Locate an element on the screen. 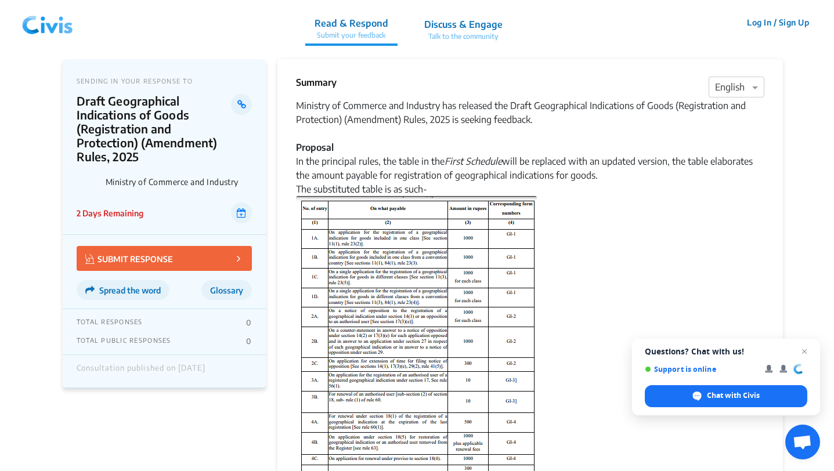 The image size is (834, 471). span: Spread the word is located at coordinates (130, 290).